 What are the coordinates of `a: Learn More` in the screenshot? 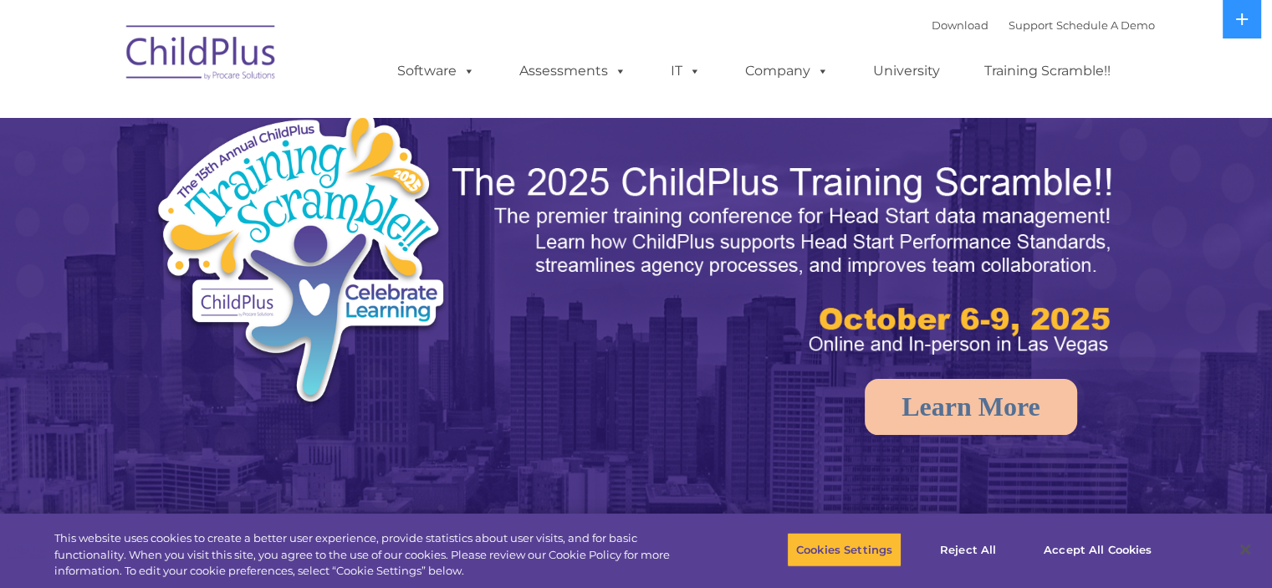 It's located at (971, 406).